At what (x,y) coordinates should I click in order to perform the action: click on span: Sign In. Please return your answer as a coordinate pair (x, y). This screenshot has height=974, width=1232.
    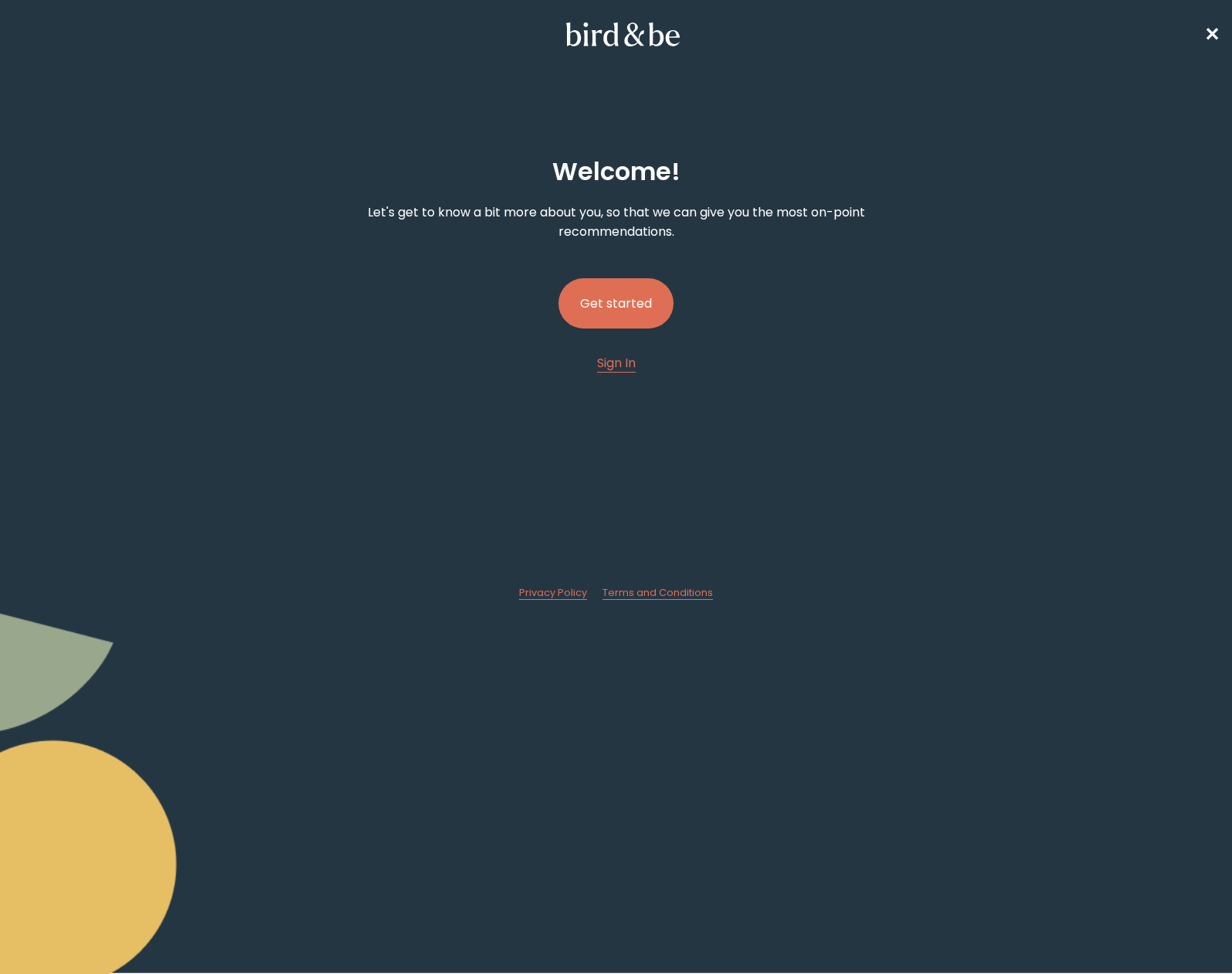
    Looking at the image, I should click on (616, 362).